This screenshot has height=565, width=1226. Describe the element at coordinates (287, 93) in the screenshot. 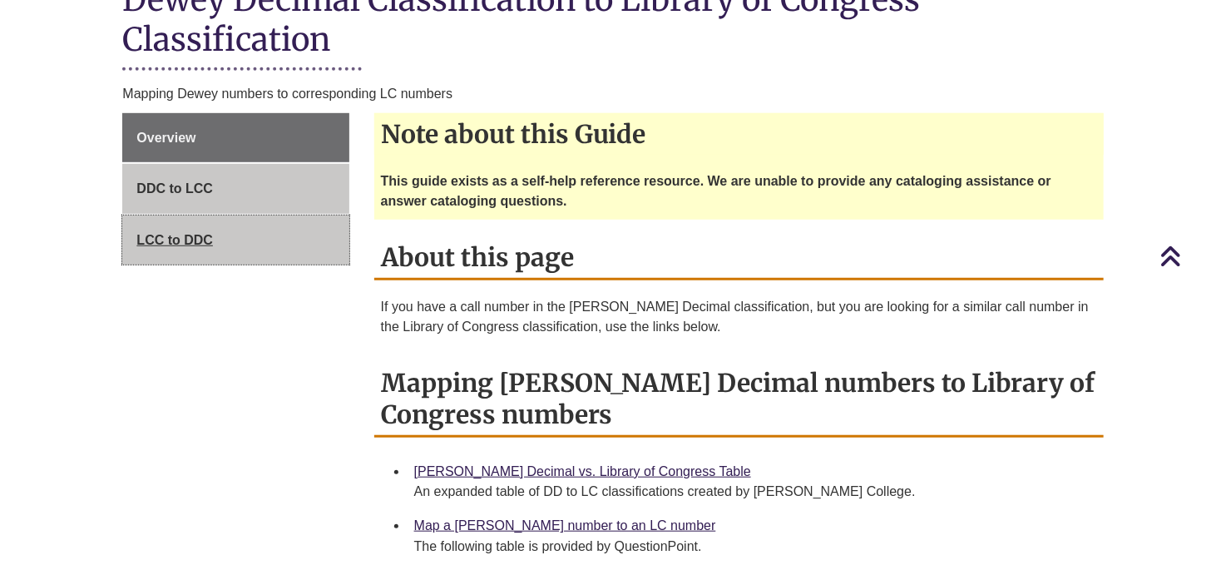

I see `span: Mapping Dewey numbers to corresponding LC numbers` at that location.